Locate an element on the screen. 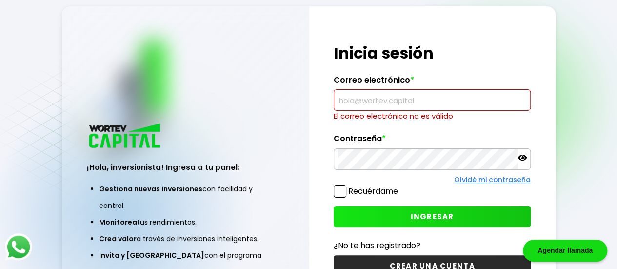  span: Monitorea is located at coordinates (118, 222).